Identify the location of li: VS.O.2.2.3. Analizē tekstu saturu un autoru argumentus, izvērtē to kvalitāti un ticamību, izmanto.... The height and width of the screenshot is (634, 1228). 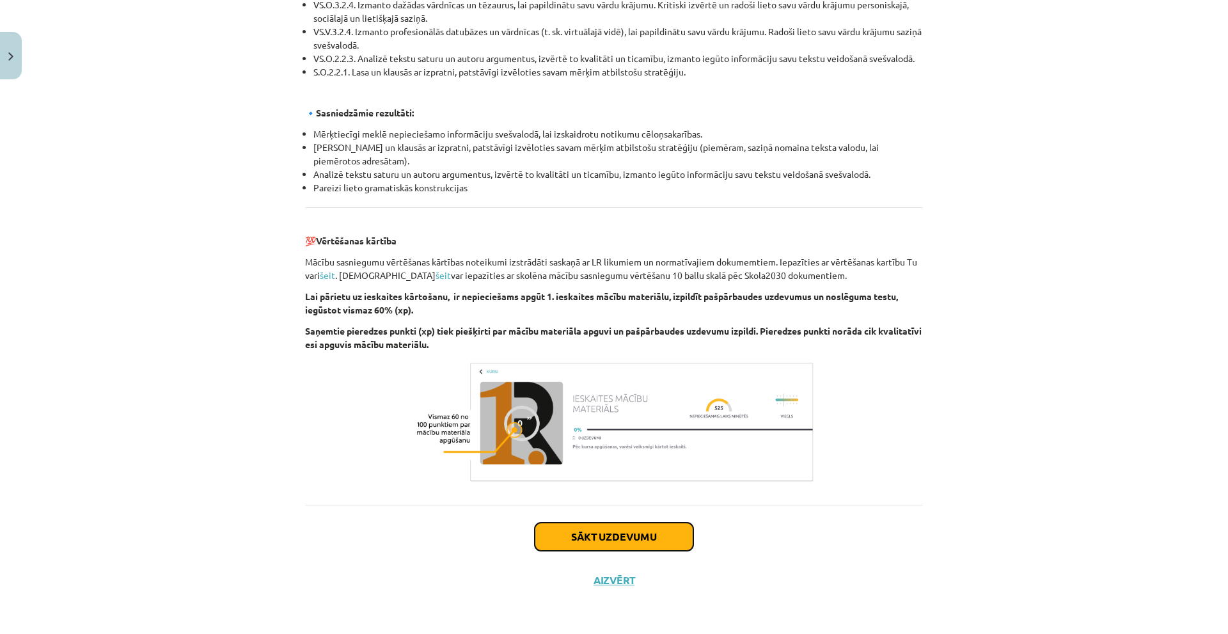
(618, 58).